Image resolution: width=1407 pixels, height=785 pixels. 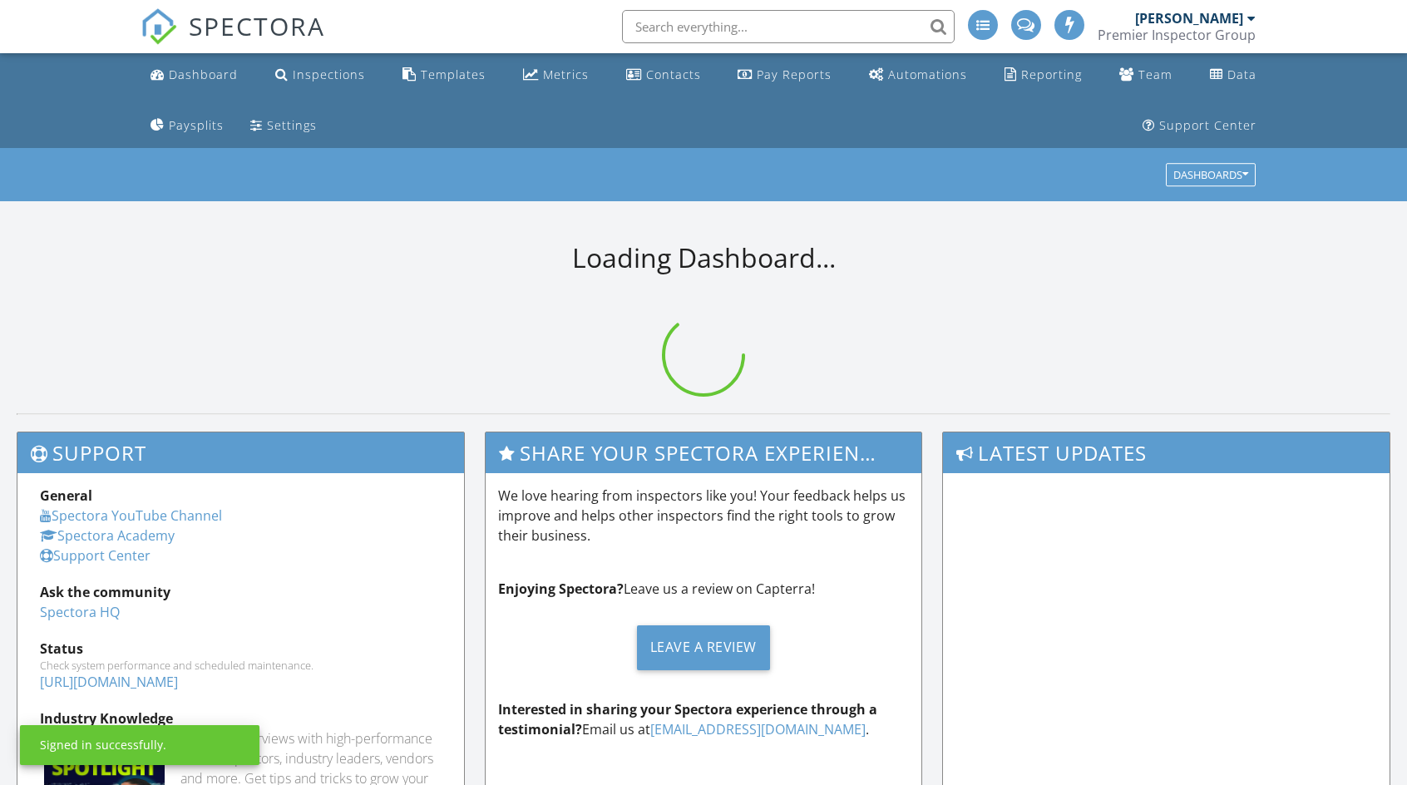 I want to click on p: Leave us a review on Capterra!, so click(x=703, y=589).